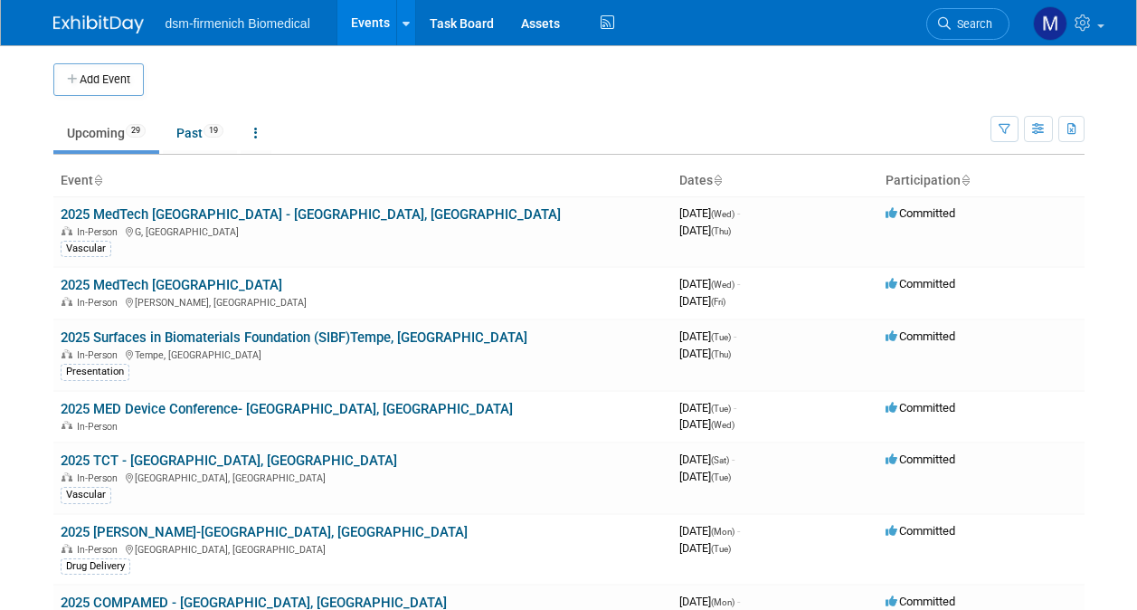  I want to click on th: Participation, so click(982, 181).